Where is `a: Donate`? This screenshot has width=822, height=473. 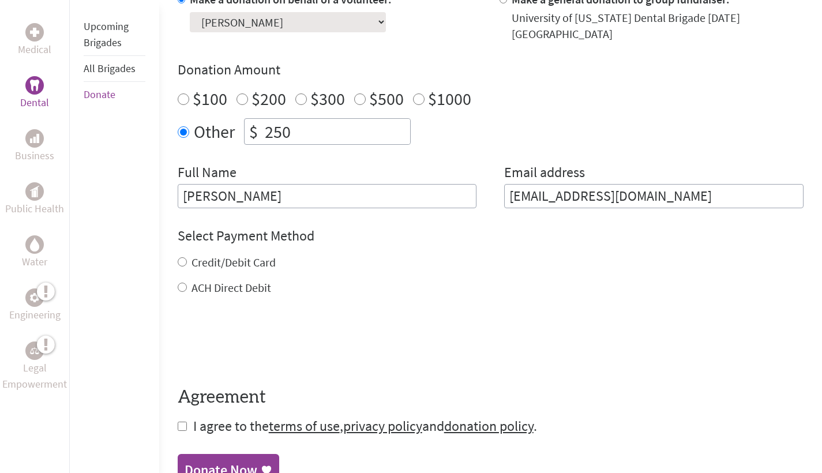
a: Donate is located at coordinates (99, 94).